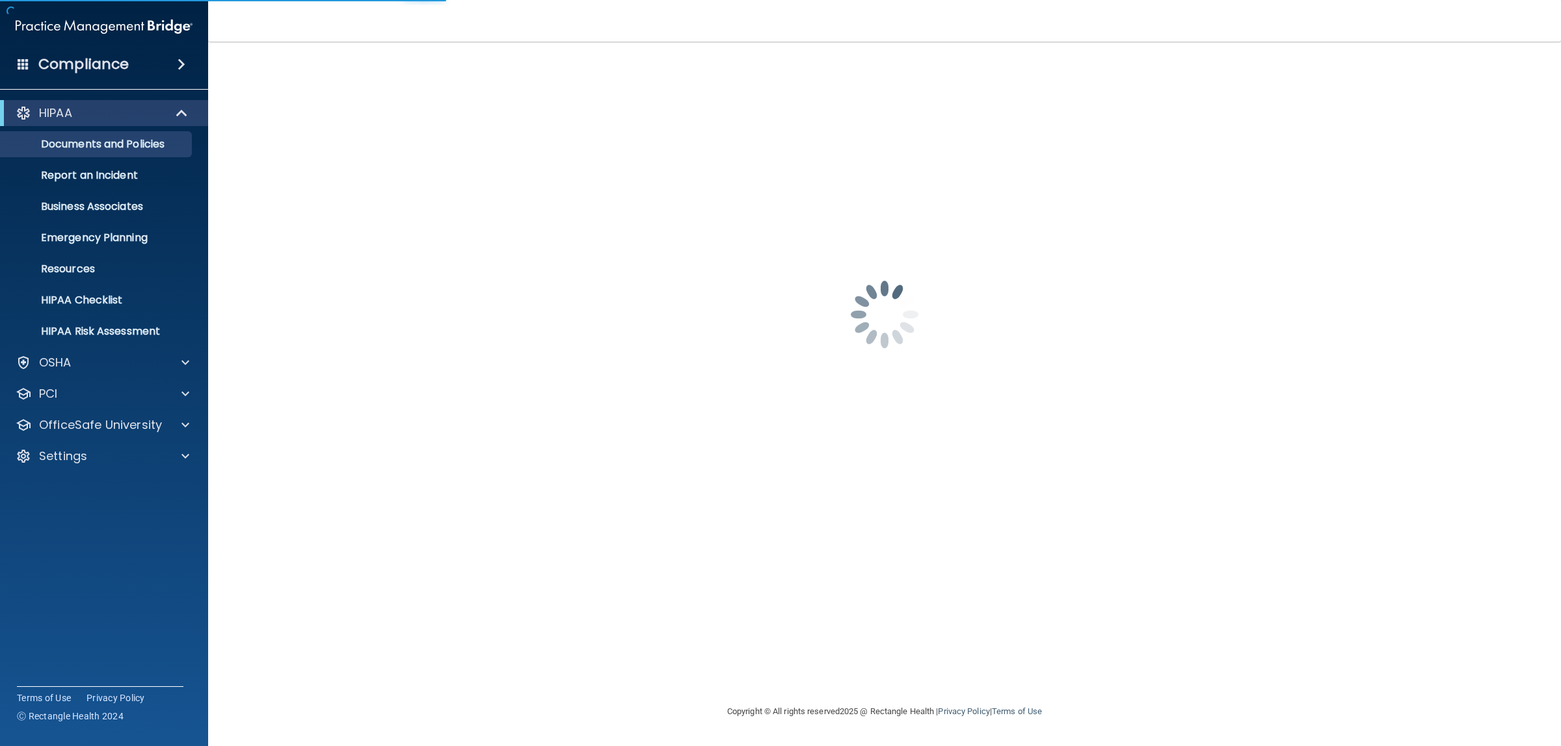  What do you see at coordinates (884, 712) in the screenshot?
I see `div: Copyright © All rights reserved 2025 @ Rectangle Health | |` at bounding box center [884, 712].